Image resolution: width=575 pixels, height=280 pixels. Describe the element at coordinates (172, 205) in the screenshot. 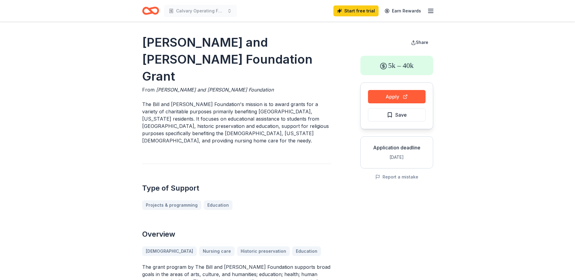

I see `a: Projects & programming` at that location.